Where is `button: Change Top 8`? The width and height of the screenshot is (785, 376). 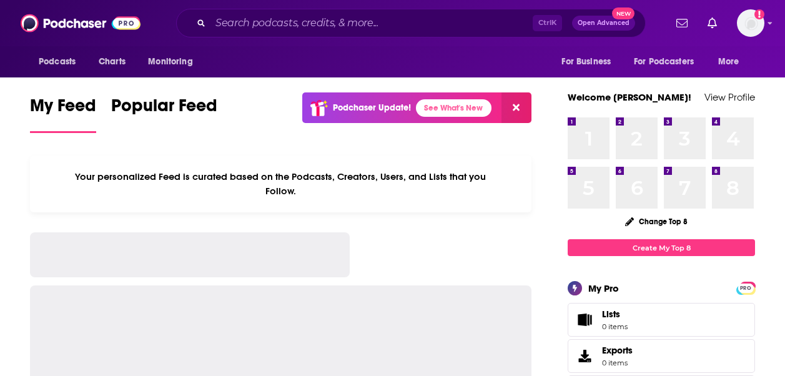
button: Change Top 8 is located at coordinates (656, 221).